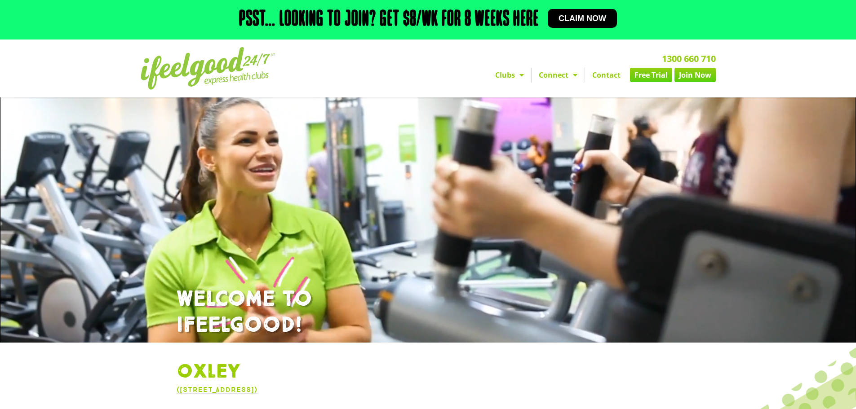 The height and width of the screenshot is (409, 856). What do you see at coordinates (606, 75) in the screenshot?
I see `a: Contact` at bounding box center [606, 75].